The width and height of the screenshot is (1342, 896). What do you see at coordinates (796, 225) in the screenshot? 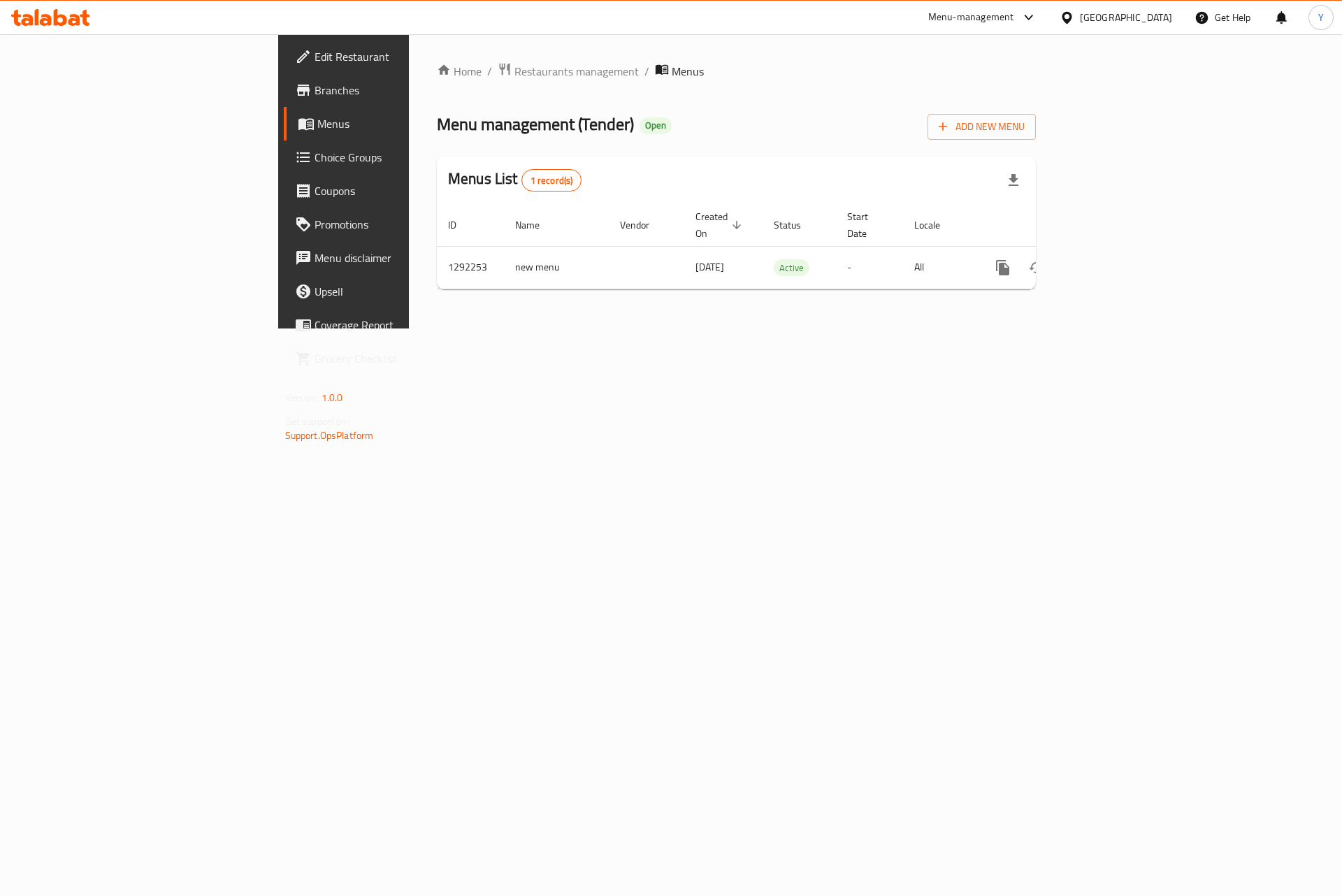
I see `span: Status` at bounding box center [796, 225].